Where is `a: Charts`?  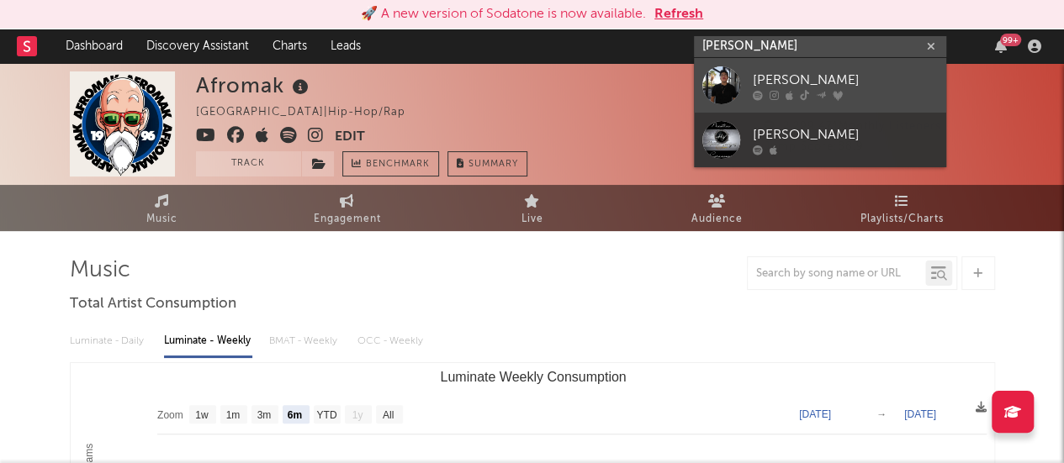
a: Charts is located at coordinates (289, 46).